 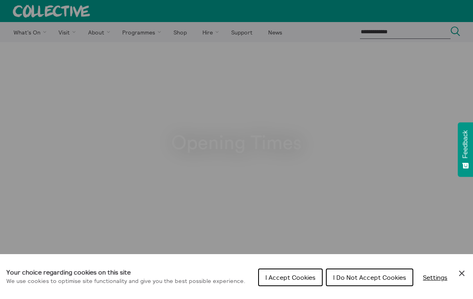 What do you see at coordinates (370, 278) in the screenshot?
I see `button: I Do Not Accept Cookies` at bounding box center [370, 278].